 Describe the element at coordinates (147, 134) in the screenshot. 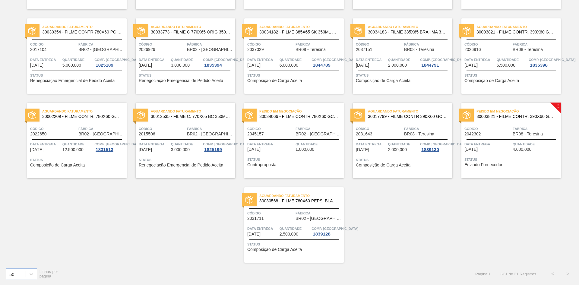

I see `span: 2015506` at that location.